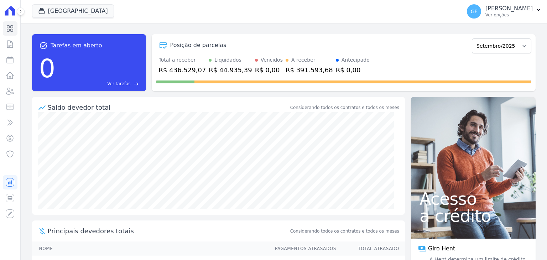 The width and height of the screenshot is (547, 260). What do you see at coordinates (168, 107) in the screenshot?
I see `div: Saldo devedor total` at bounding box center [168, 107].